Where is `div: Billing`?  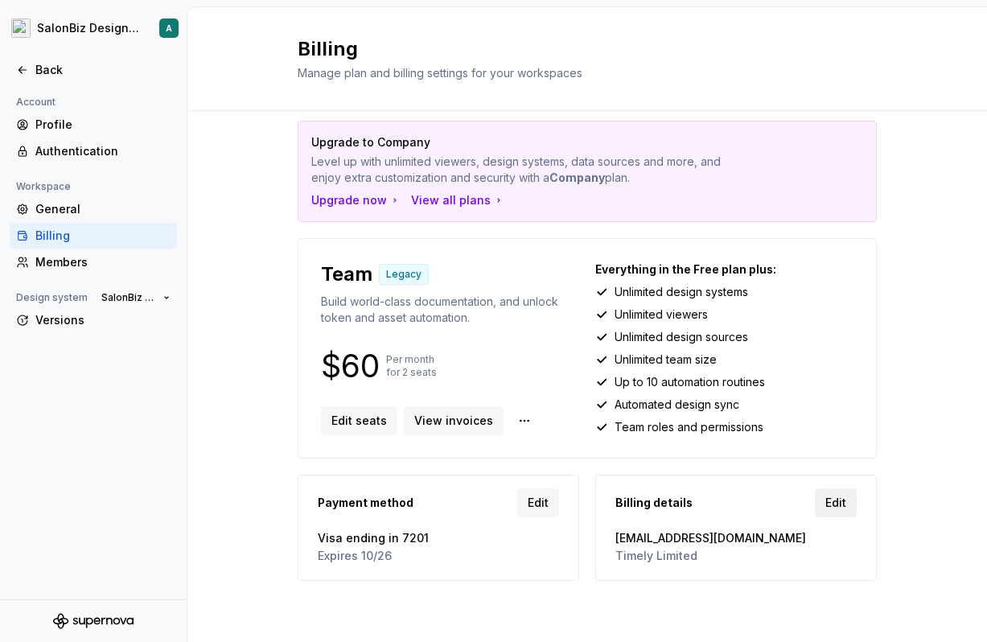 div: Billing is located at coordinates (103, 236).